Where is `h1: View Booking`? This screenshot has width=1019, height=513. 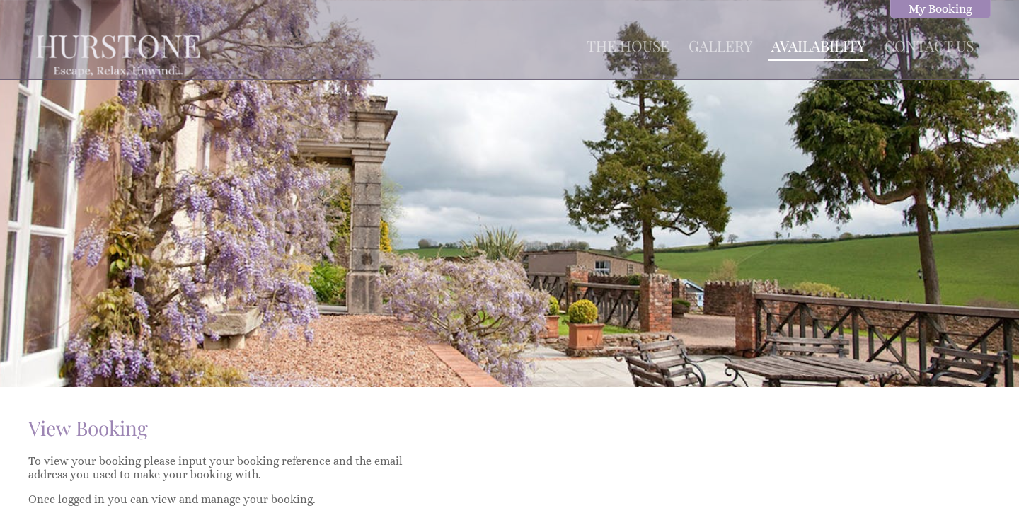 h1: View Booking is located at coordinates (501, 427).